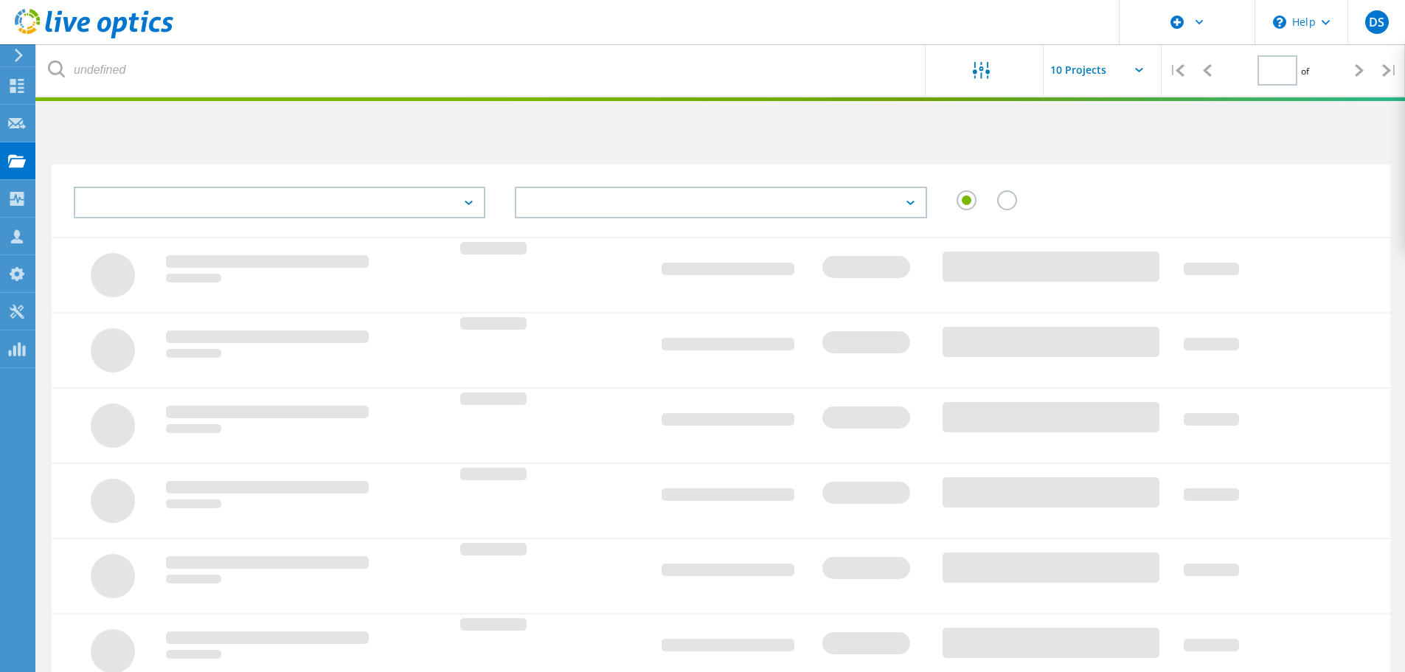  I want to click on a: Live Optics Dashboard, so click(94, 36).